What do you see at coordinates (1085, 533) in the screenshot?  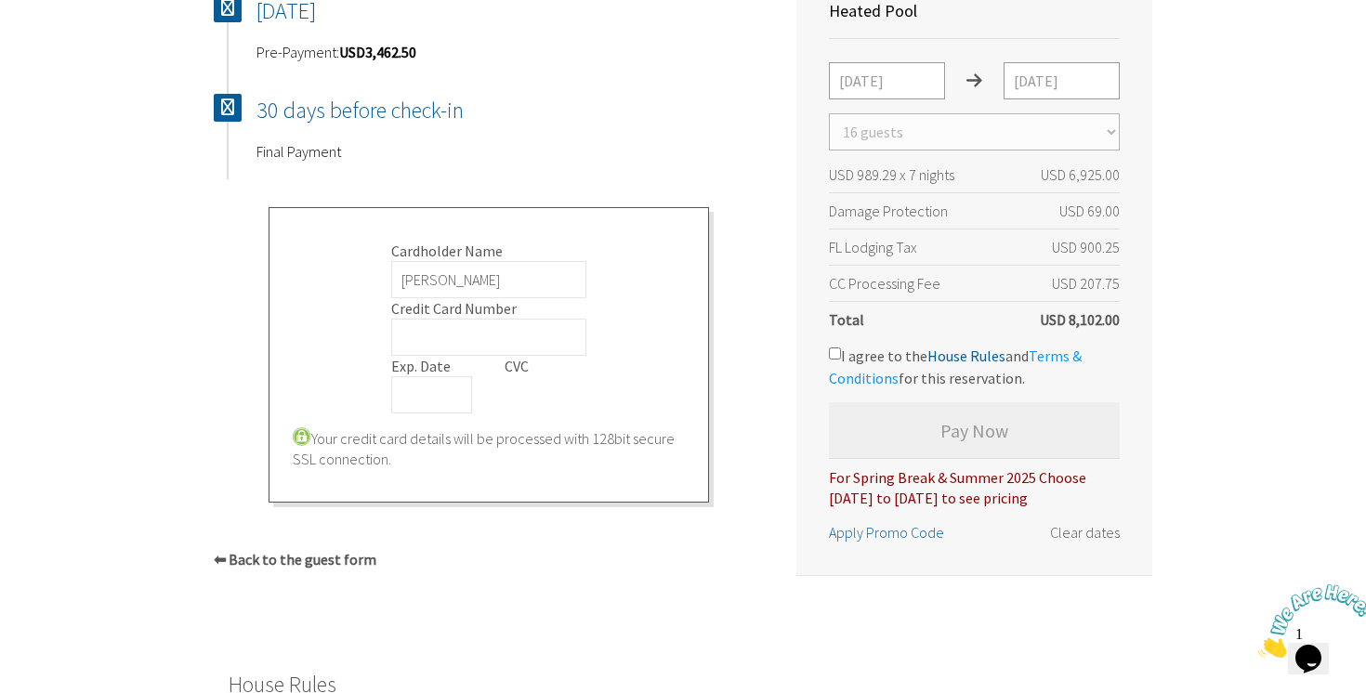 I see `span: Clear dates` at bounding box center [1085, 533].